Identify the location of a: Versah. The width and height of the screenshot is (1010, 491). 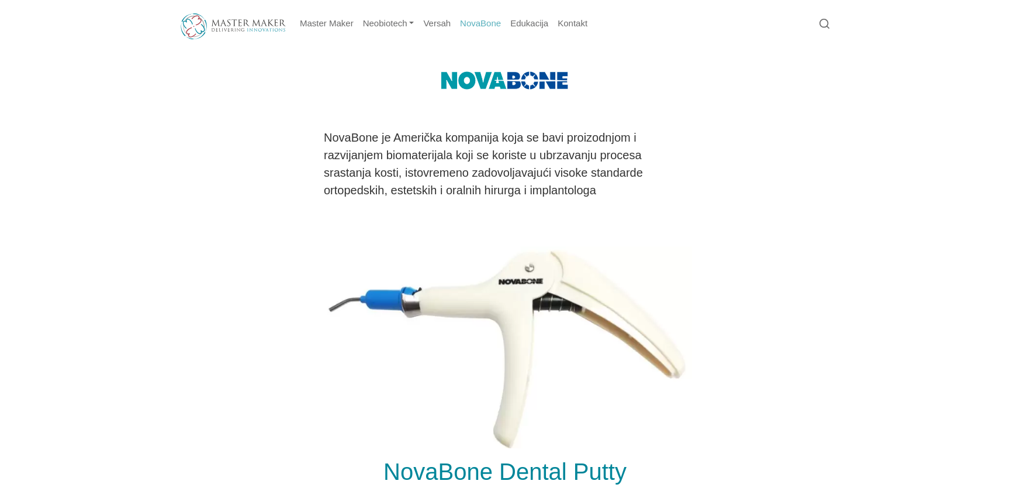
(437, 23).